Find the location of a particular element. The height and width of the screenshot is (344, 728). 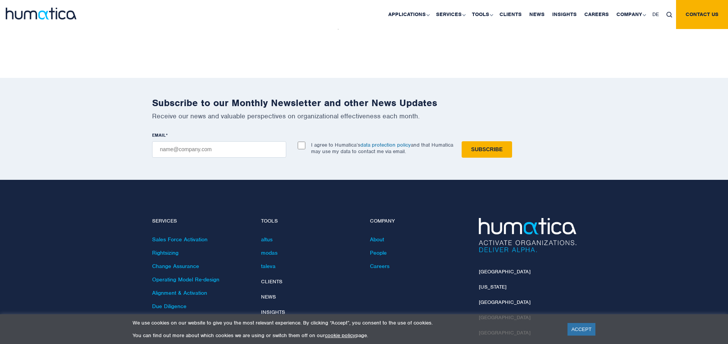

a: taleva is located at coordinates (268, 266).